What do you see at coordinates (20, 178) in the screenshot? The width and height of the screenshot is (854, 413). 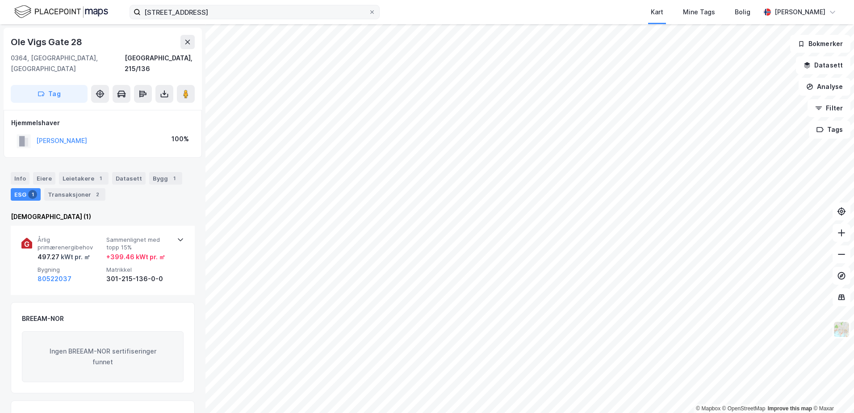 I see `div: Info` at bounding box center [20, 178].